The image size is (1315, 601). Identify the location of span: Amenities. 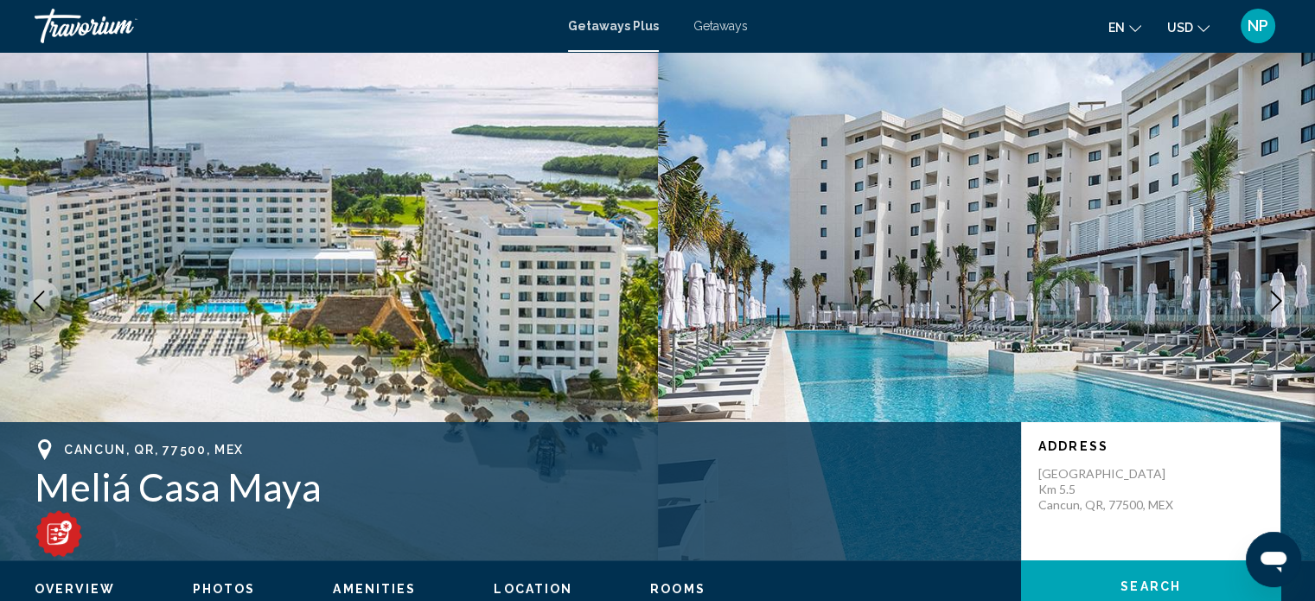
(374, 589).